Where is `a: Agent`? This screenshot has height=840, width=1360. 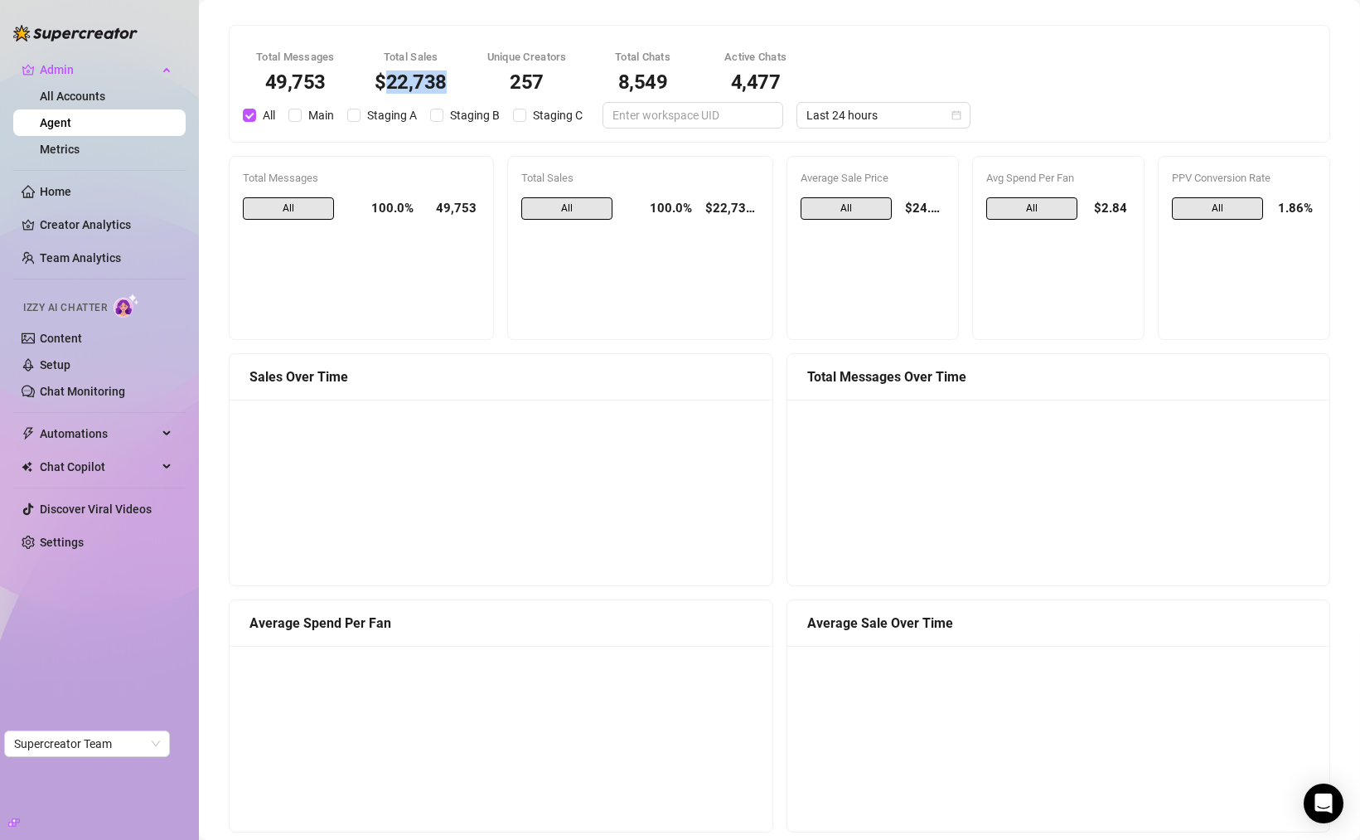 a: Agent is located at coordinates (56, 123).